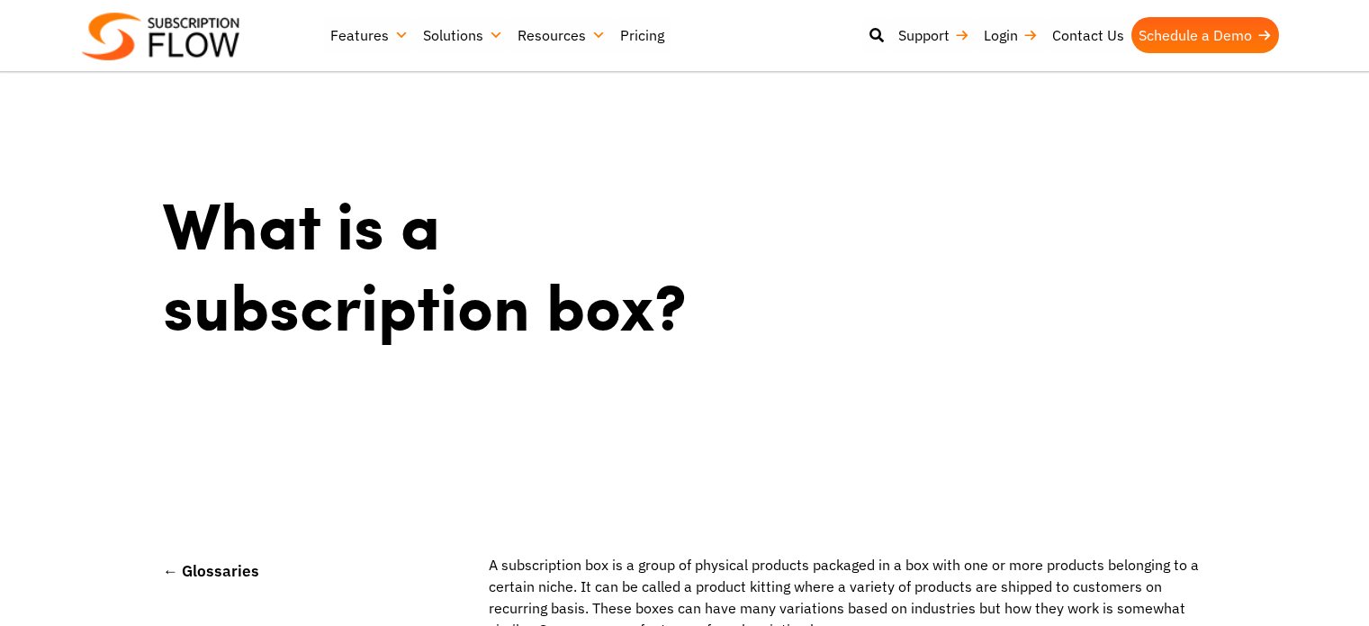  Describe the element at coordinates (1088, 35) in the screenshot. I see `a: Contact Us` at that location.